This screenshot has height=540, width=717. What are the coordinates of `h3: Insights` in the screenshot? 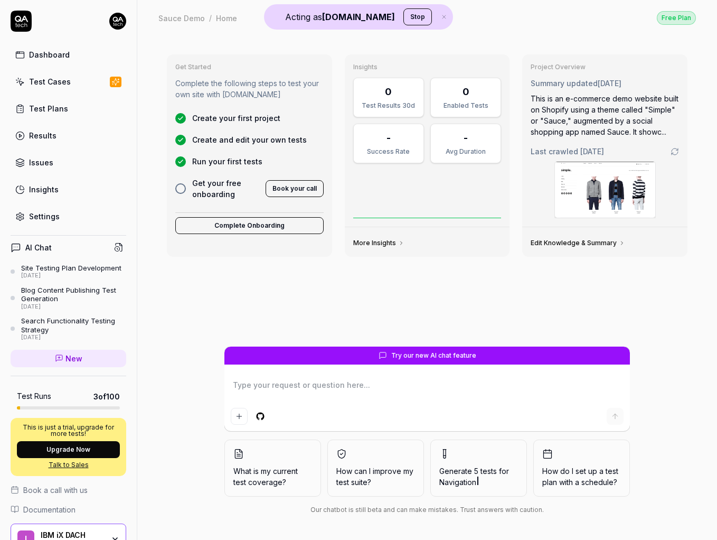 It's located at (427, 67).